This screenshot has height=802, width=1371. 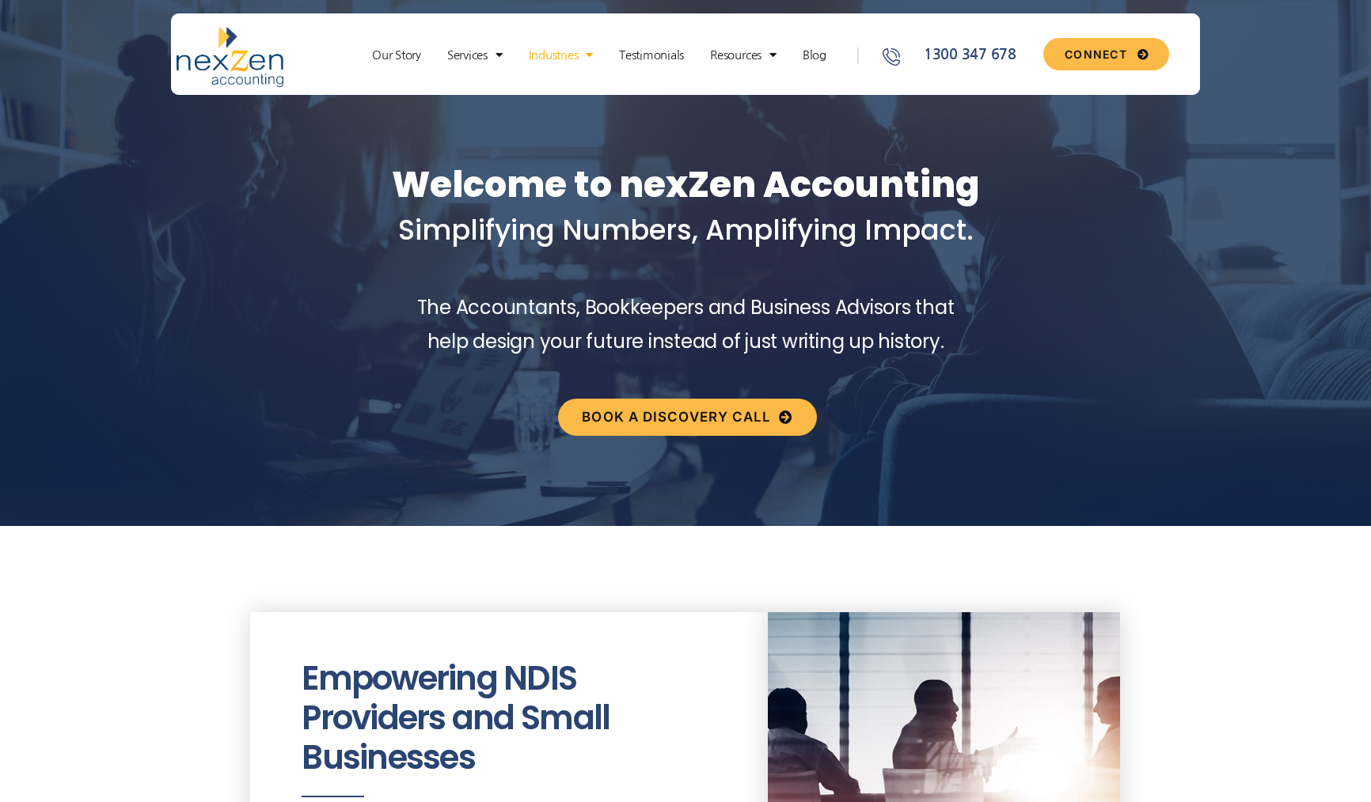 What do you see at coordinates (599, 55) in the screenshot?
I see `nav: Menu` at bounding box center [599, 55].